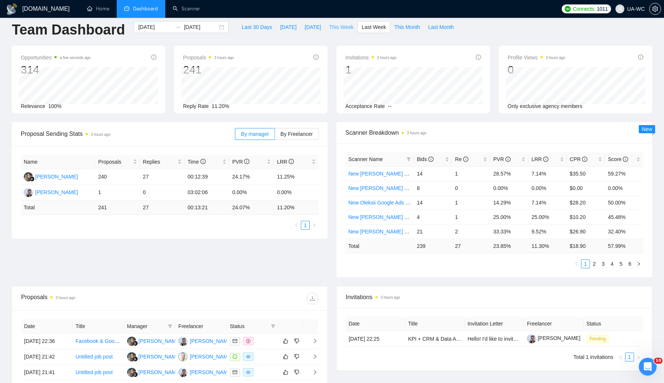 The height and width of the screenshot is (383, 664). I want to click on td: 32.40%, so click(624, 231).